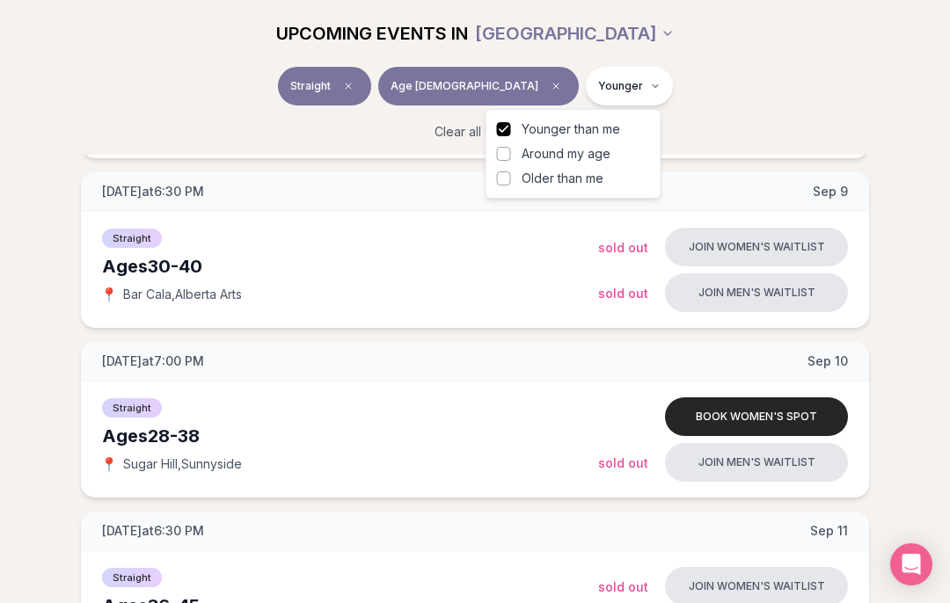  What do you see at coordinates (827, 361) in the screenshot?
I see `span: Sep 10` at bounding box center [827, 361].